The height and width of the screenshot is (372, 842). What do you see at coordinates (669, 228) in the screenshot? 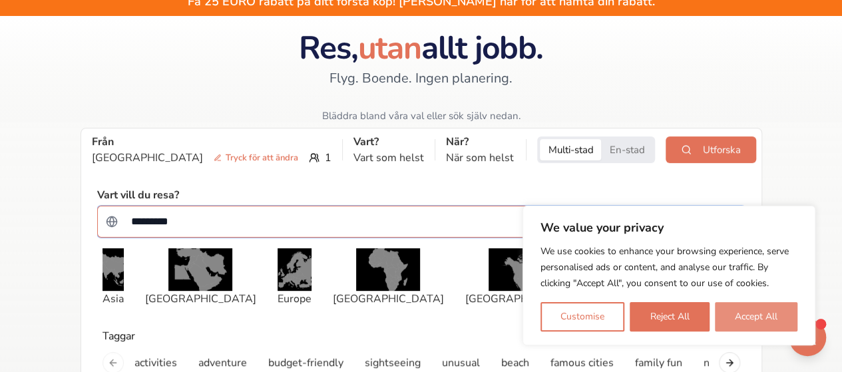
I see `p: We value your privacy` at bounding box center [669, 228].